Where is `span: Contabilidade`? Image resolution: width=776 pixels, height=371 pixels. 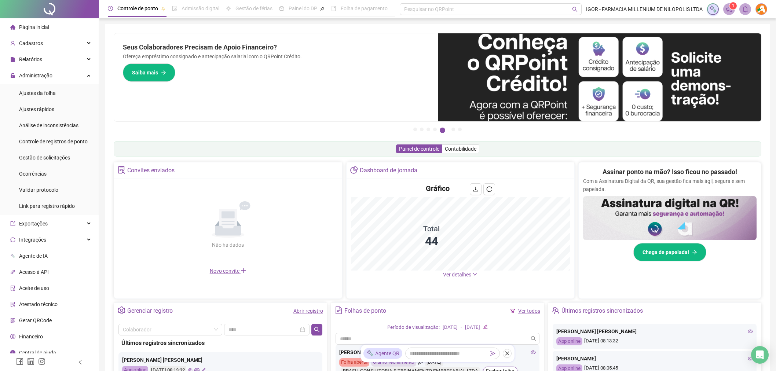 span: Contabilidade is located at coordinates (460, 149).